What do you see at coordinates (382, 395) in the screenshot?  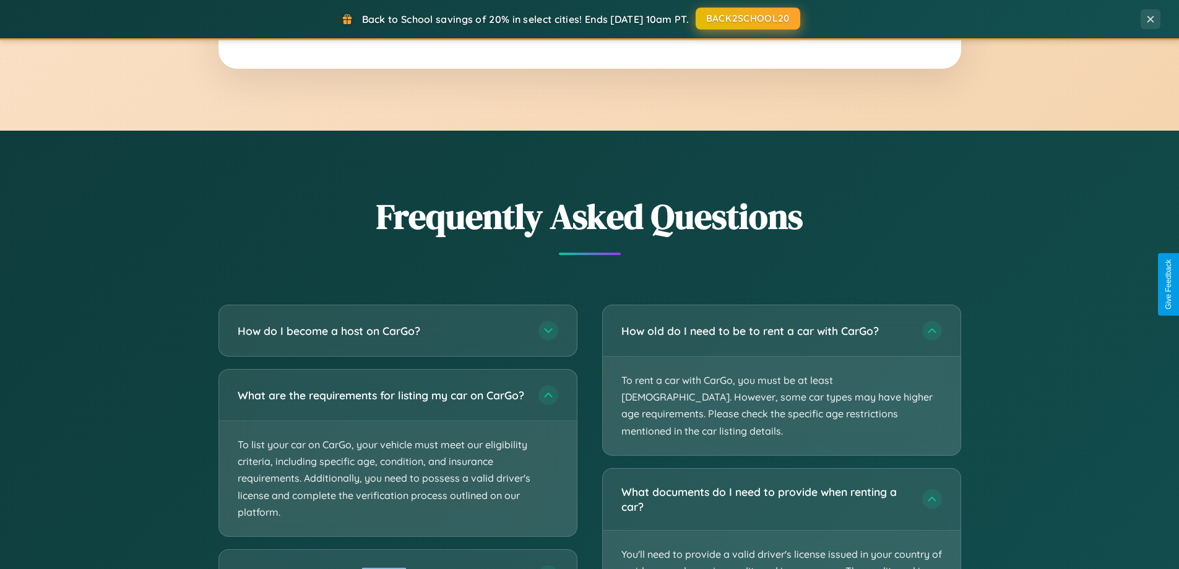 I see `h3: What are the requirements for listing my car on CarGo?` at bounding box center [382, 395].